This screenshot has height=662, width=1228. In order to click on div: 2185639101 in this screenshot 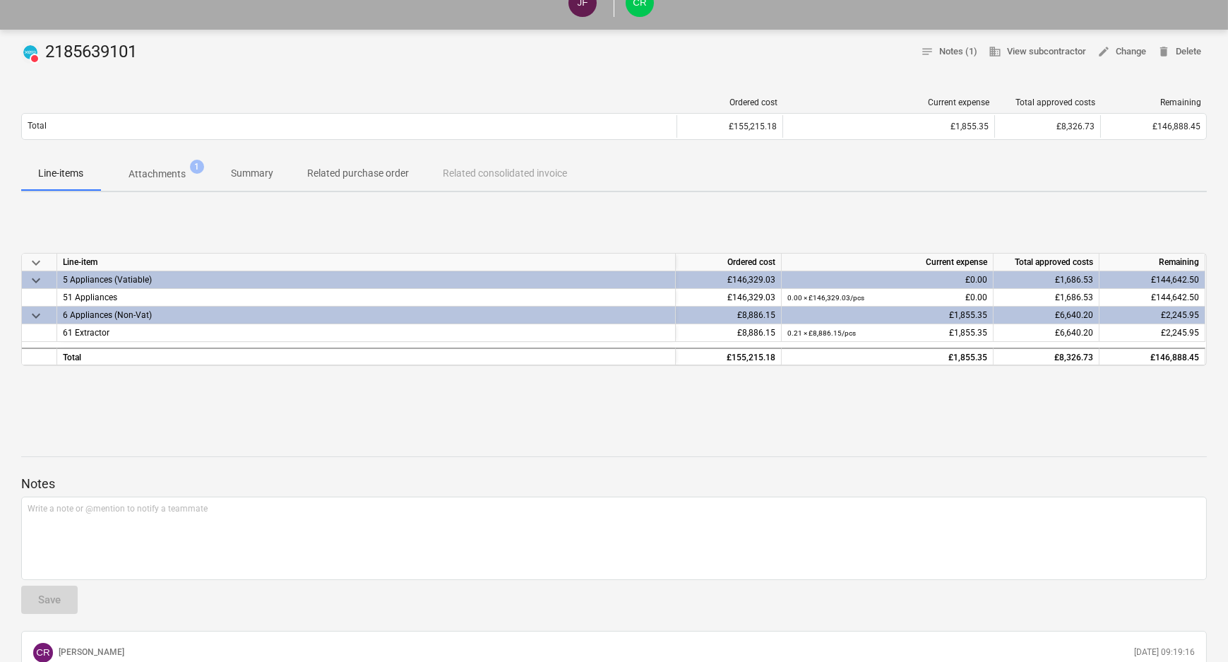, I will do `click(82, 52)`.